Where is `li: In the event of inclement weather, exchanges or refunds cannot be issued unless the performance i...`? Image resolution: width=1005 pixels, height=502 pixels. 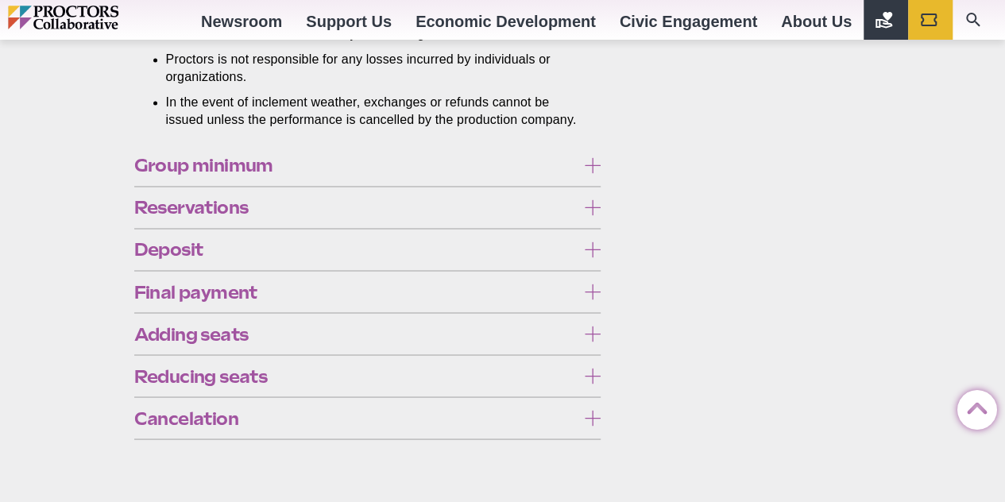 li: In the event of inclement weather, exchanges or refunds cannot be issued unless the performance i... is located at coordinates (372, 111).